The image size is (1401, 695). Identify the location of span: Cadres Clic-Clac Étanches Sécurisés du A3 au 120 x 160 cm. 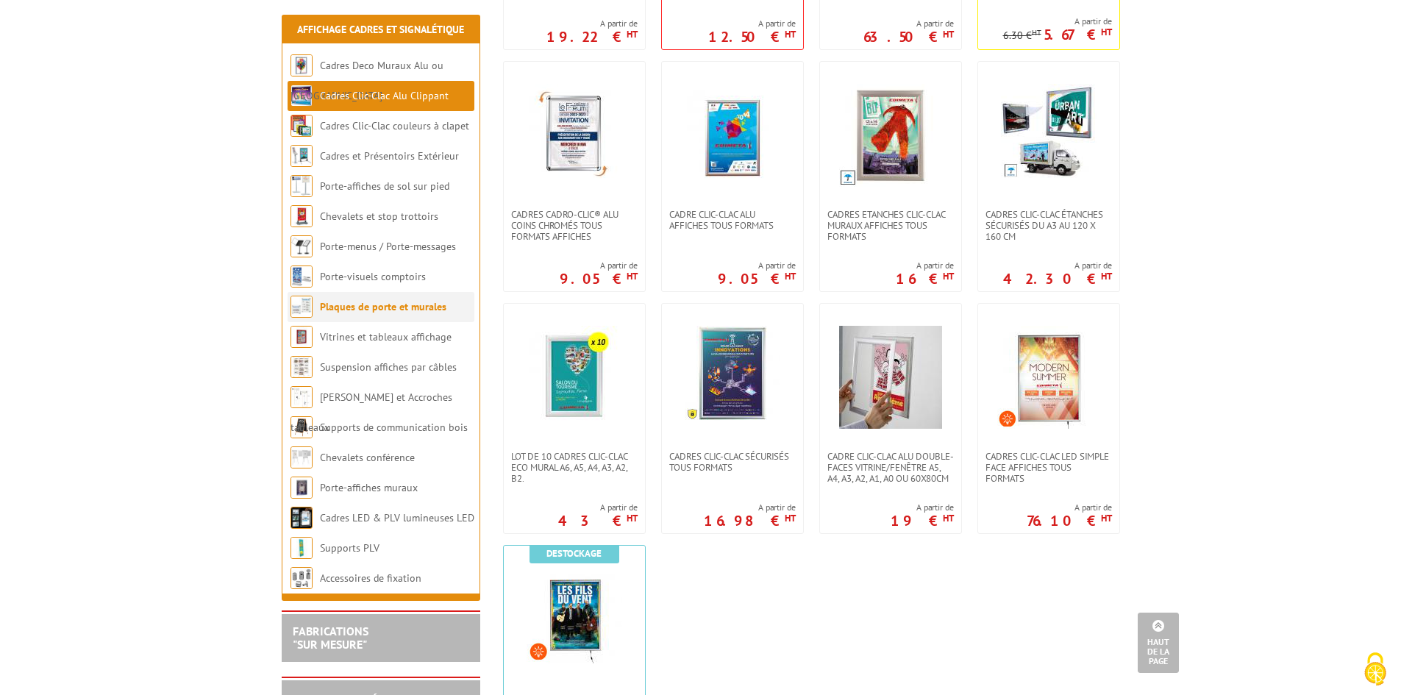
(1049, 225).